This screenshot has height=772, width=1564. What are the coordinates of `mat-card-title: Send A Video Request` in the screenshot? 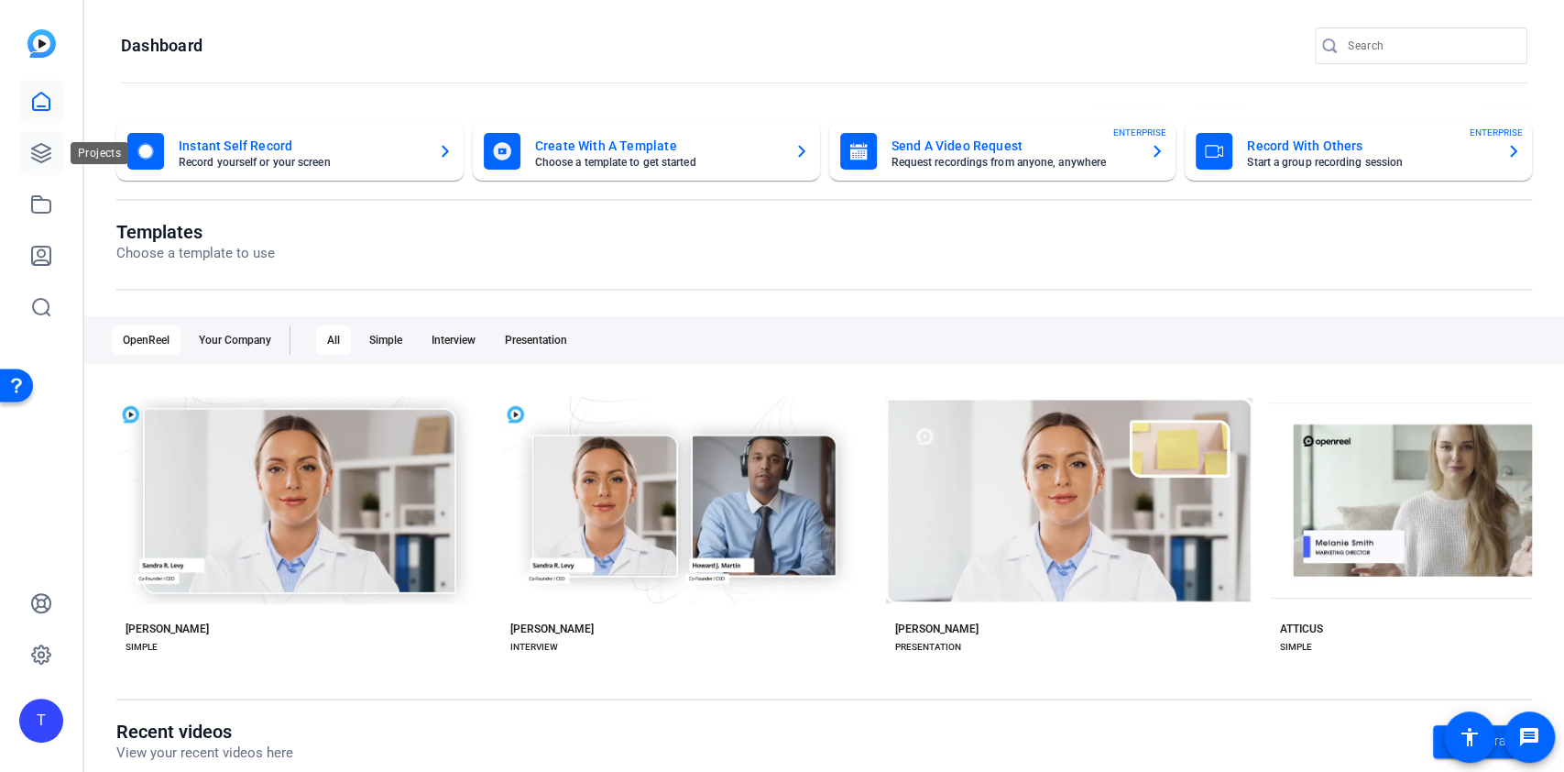 It's located at (1013, 146).